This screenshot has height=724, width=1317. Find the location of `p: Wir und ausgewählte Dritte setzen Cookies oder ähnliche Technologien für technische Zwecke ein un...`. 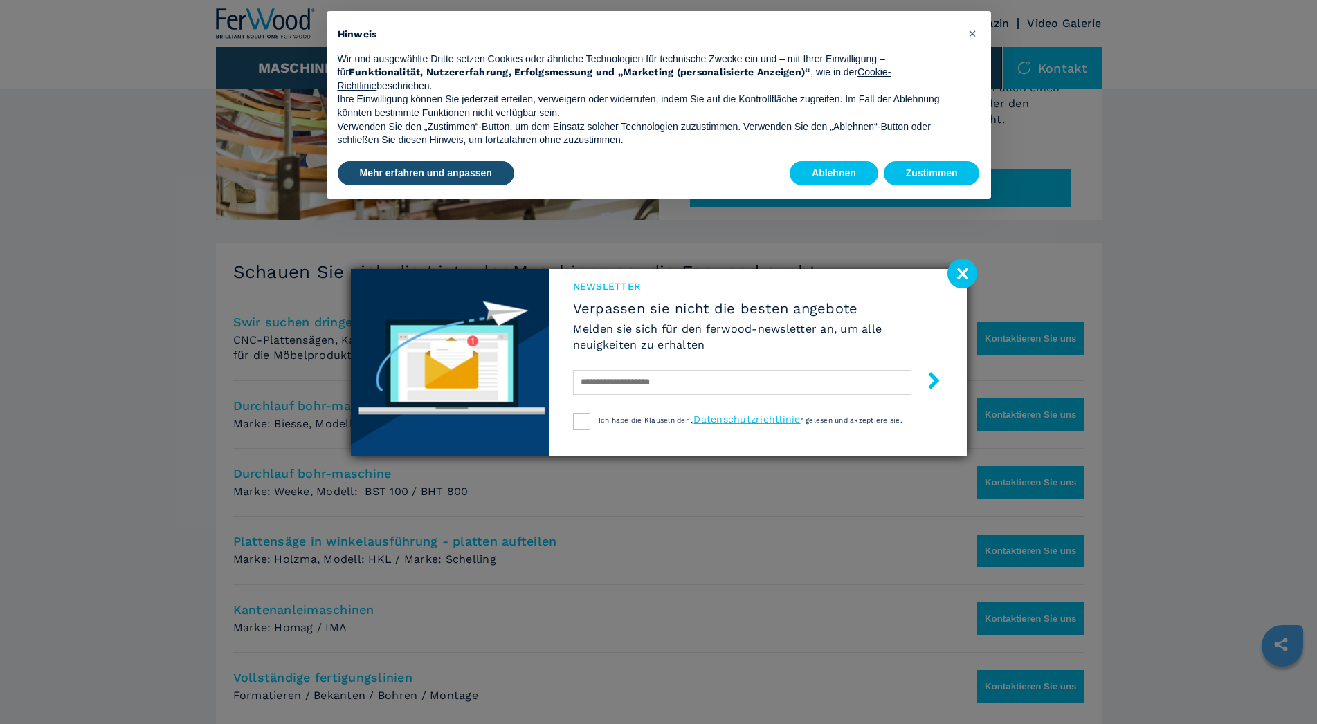

p: Wir und ausgewählte Dritte setzen Cookies oder ähnliche Technologien für technische Zwecke ein un... is located at coordinates (648, 73).